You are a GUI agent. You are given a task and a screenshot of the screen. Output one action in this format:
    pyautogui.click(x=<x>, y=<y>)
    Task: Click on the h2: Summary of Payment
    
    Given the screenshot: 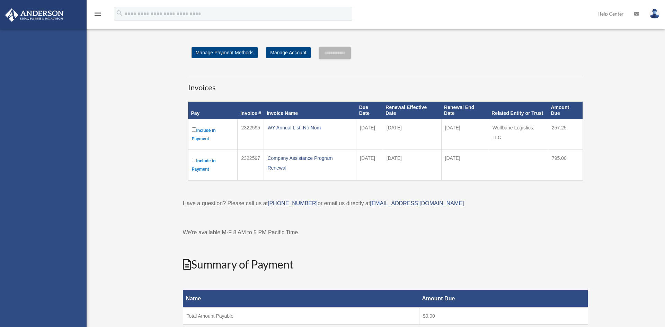 What is the action you would take?
    pyautogui.click(x=385, y=265)
    